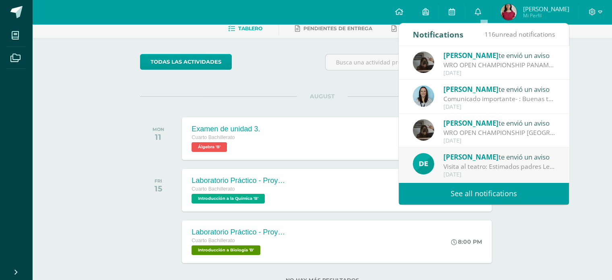 The image size is (612, 280). I want to click on div: WRO OPEN CHAMPIONSHIP PANAMÁ 2025 : Estimados padres de familia, adjuntamos información importart..., so click(499, 132).